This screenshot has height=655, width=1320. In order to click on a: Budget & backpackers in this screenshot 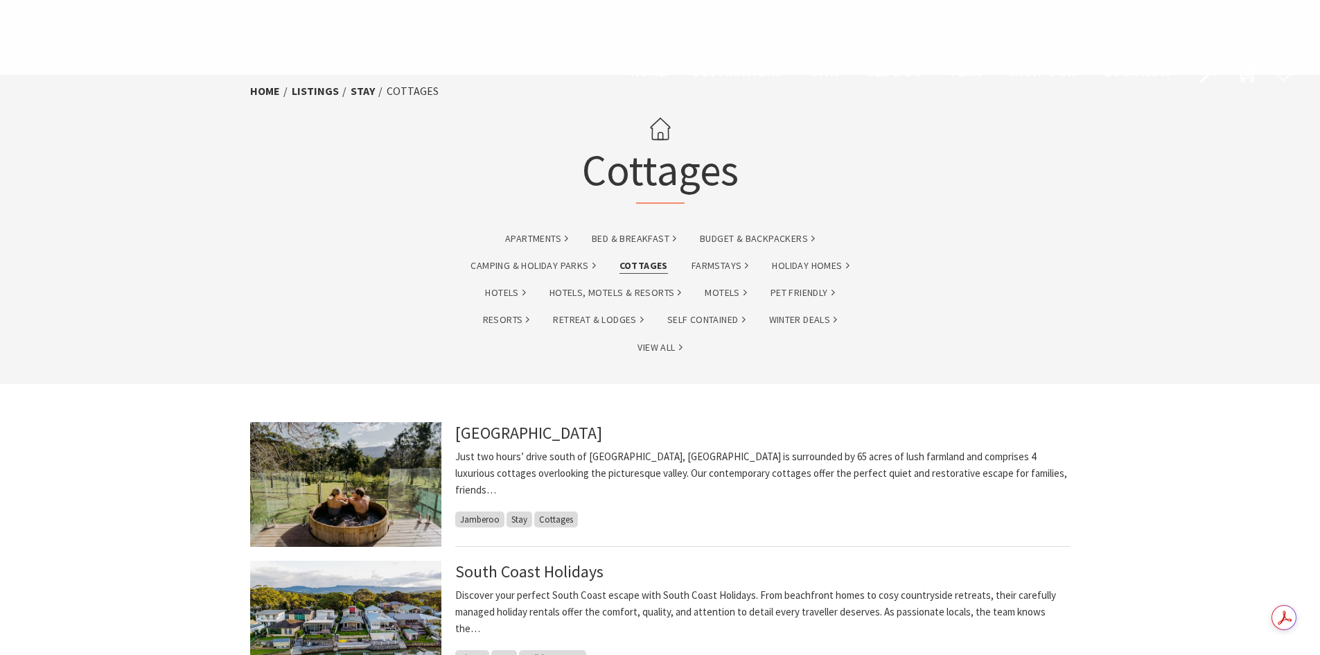, I will do `click(757, 238)`.